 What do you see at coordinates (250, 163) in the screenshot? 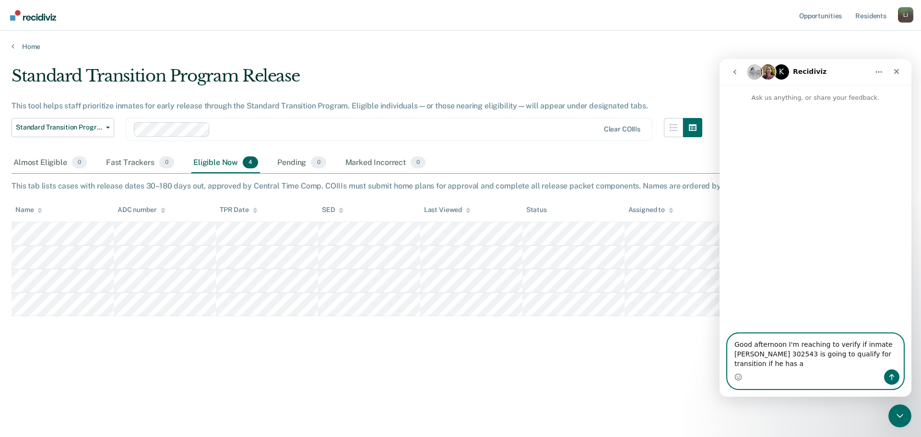
I see `span: 4` at bounding box center [250, 163].